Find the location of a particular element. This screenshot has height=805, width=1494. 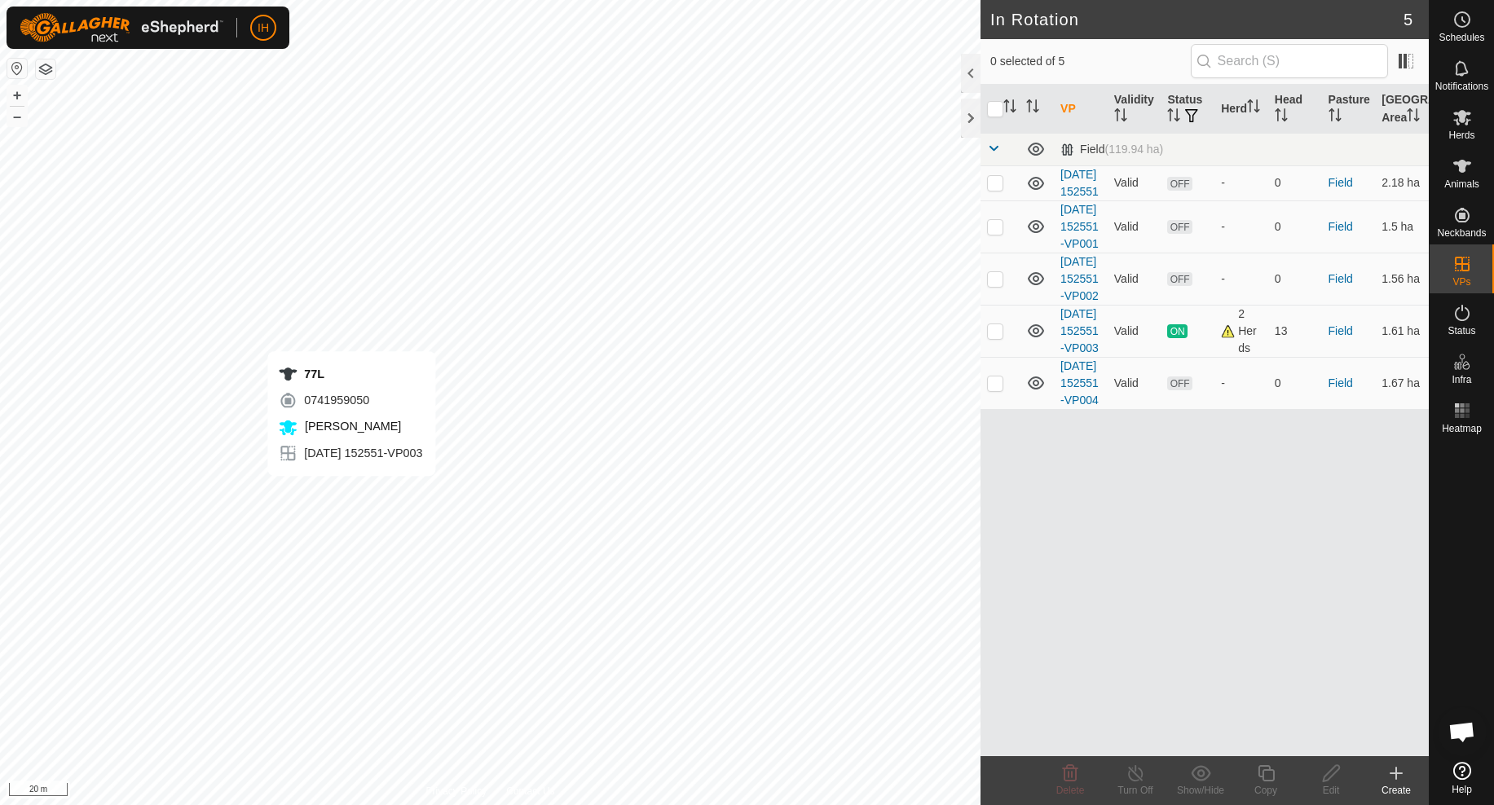

div: Show/Hide is located at coordinates (1200, 791).